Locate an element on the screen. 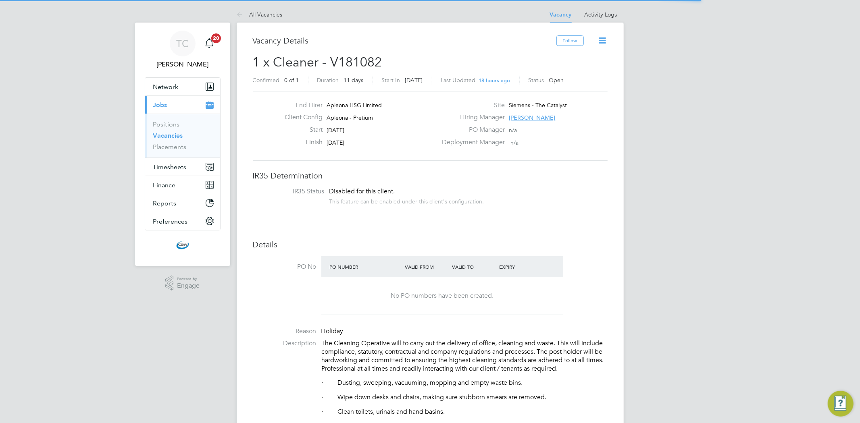  span: 0 of 1 is located at coordinates (292, 80).